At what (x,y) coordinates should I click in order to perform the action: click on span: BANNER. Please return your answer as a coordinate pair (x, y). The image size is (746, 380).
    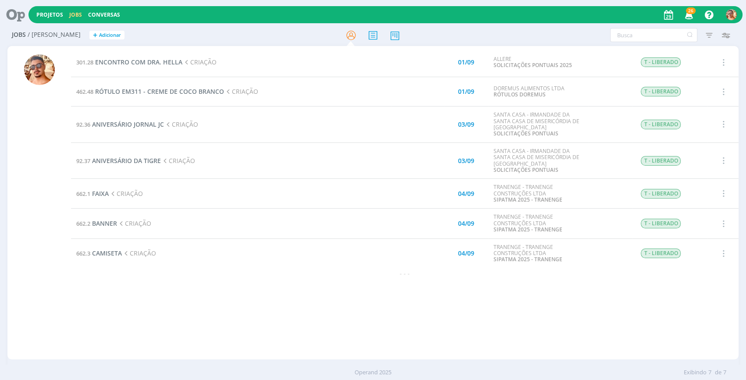
    Looking at the image, I should click on (104, 223).